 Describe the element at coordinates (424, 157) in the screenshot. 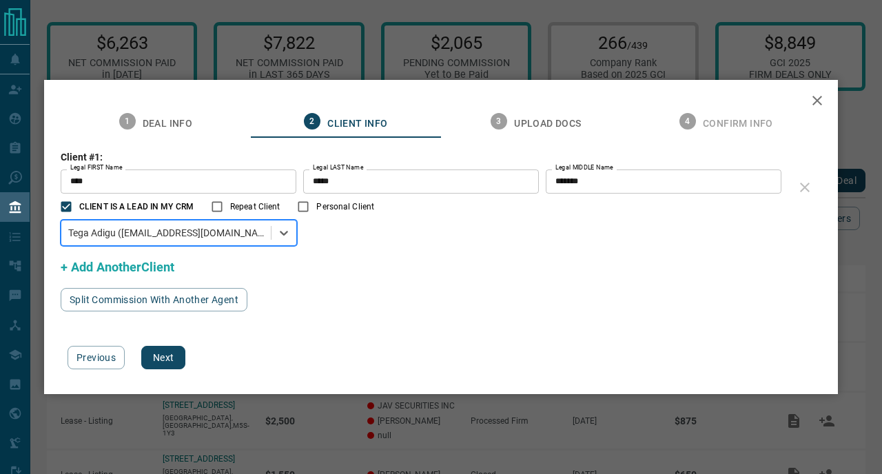

I see `h3: Client #1:` at that location.